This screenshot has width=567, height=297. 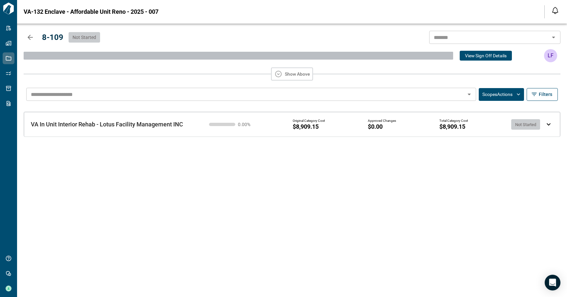 What do you see at coordinates (552, 283) in the screenshot?
I see `div: Open Intercom Messenger` at bounding box center [552, 283].